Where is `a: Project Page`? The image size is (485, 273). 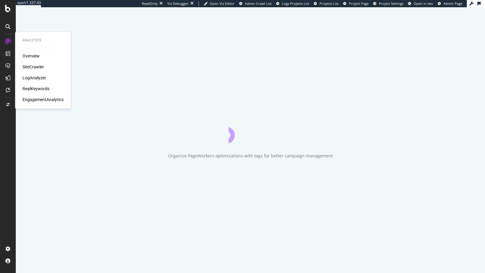 a: Project Page is located at coordinates (356, 4).